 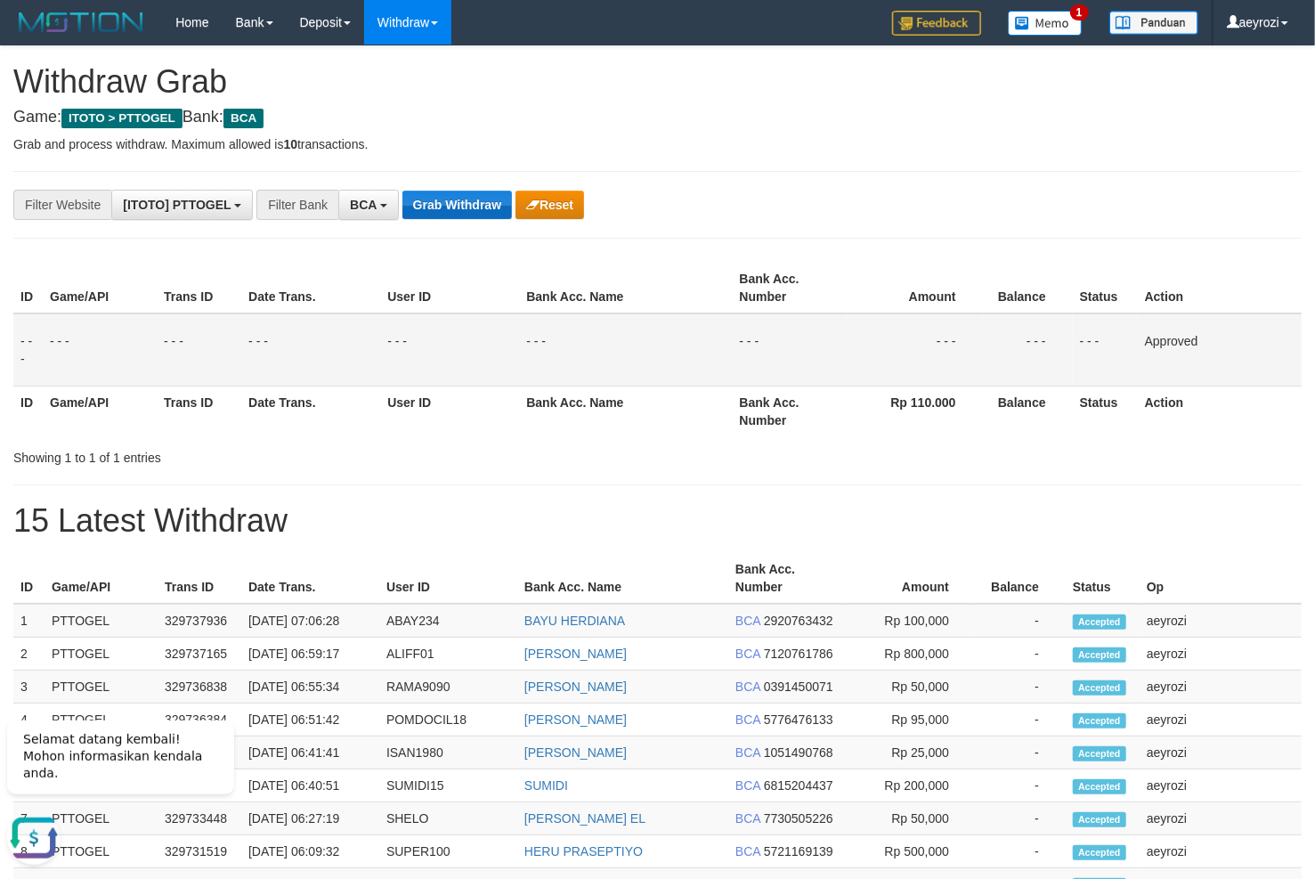 What do you see at coordinates (908, 785) in the screenshot?
I see `td: Rp 200,000` at bounding box center [908, 785].